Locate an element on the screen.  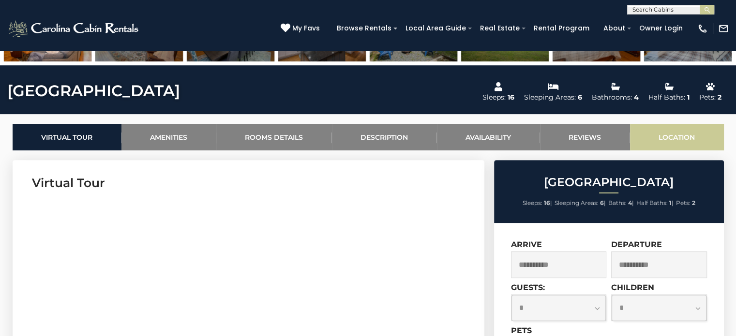
a: Rental Program is located at coordinates (562, 28).